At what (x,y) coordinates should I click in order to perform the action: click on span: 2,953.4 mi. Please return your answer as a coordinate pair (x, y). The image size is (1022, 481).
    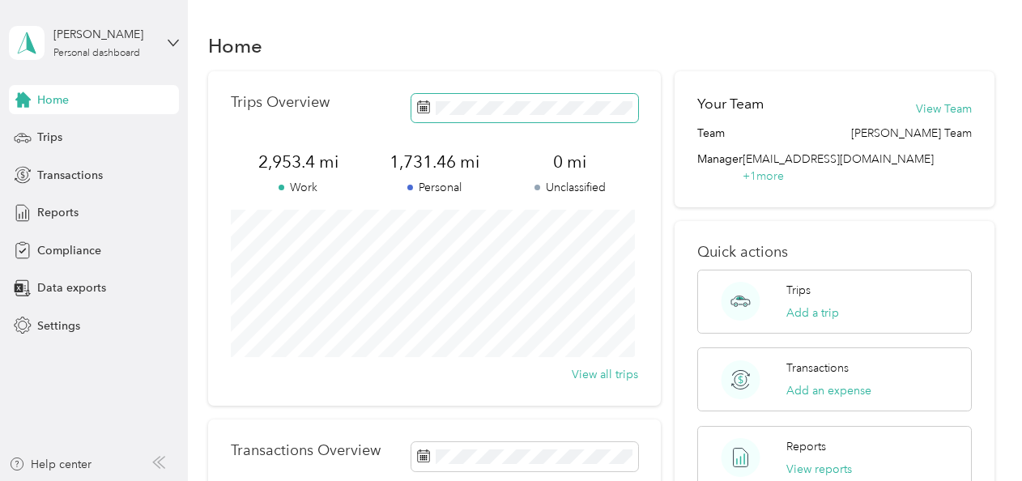
    Looking at the image, I should click on (299, 162).